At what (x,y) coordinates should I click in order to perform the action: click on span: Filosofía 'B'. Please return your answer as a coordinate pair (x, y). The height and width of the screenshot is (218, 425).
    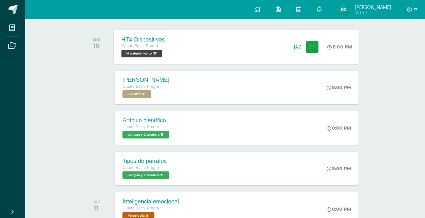
    Looking at the image, I should click on (137, 94).